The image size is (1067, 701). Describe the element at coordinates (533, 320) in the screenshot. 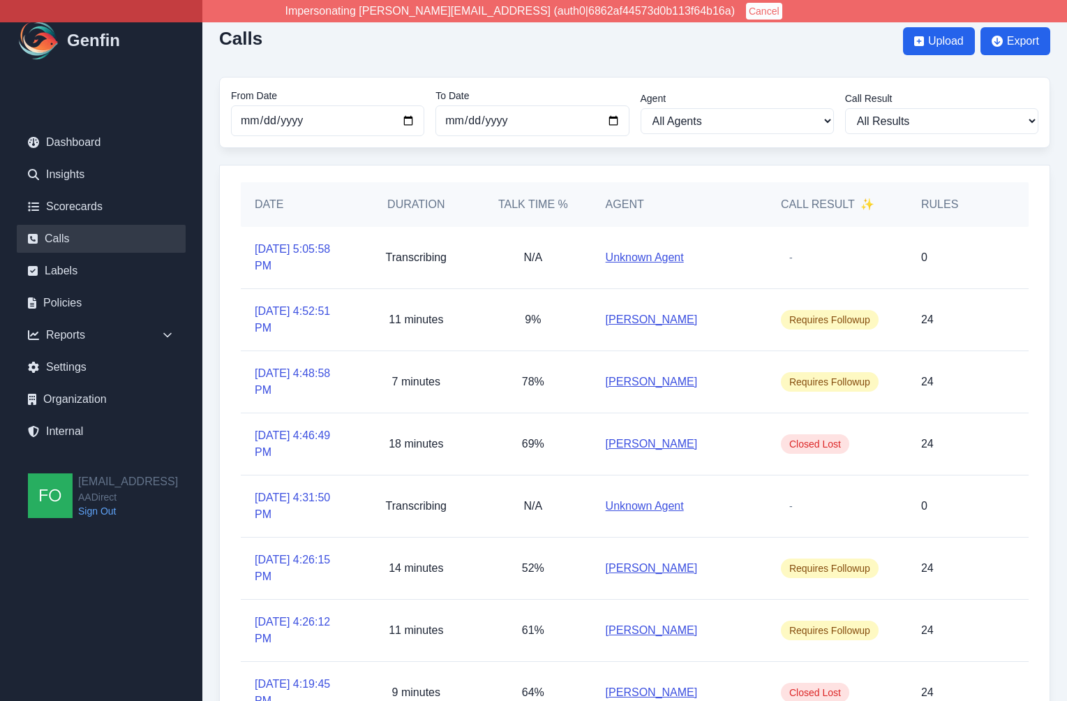

I see `p: 9%` at that location.